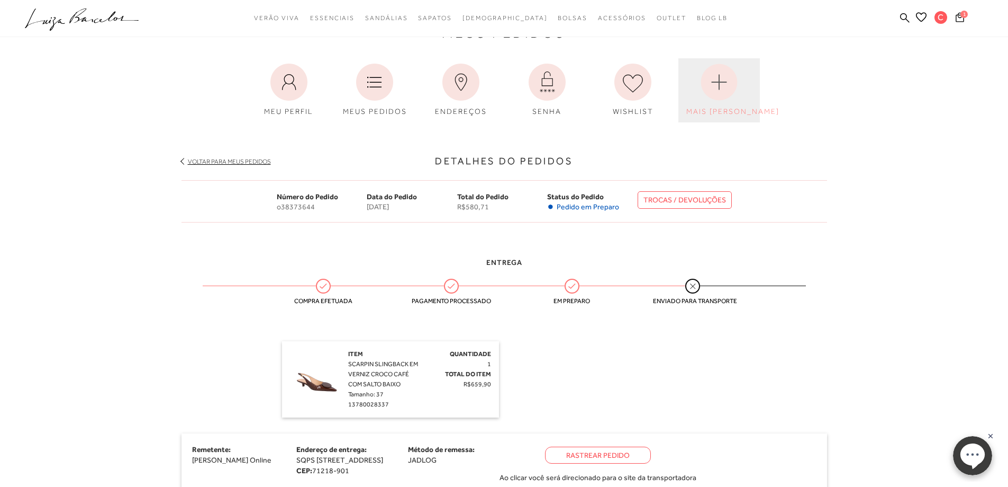 The image size is (1008, 487). Describe the element at coordinates (277, 18) in the screenshot. I see `span: Verão Viva` at that location.